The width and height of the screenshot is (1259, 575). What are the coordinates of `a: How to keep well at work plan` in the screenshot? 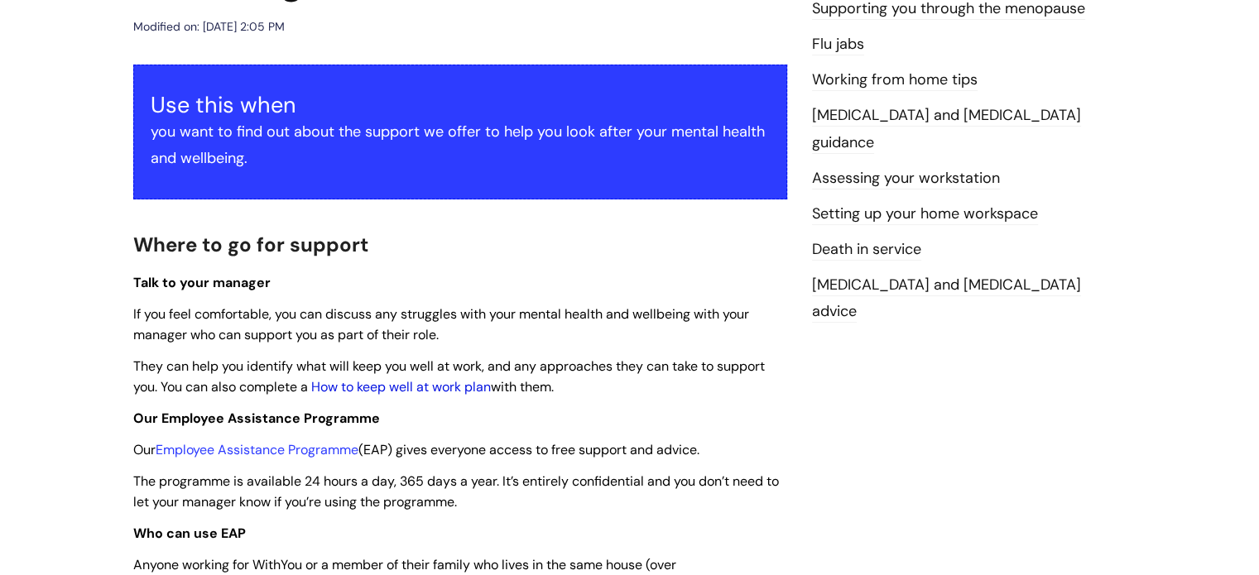 It's located at (400, 386).